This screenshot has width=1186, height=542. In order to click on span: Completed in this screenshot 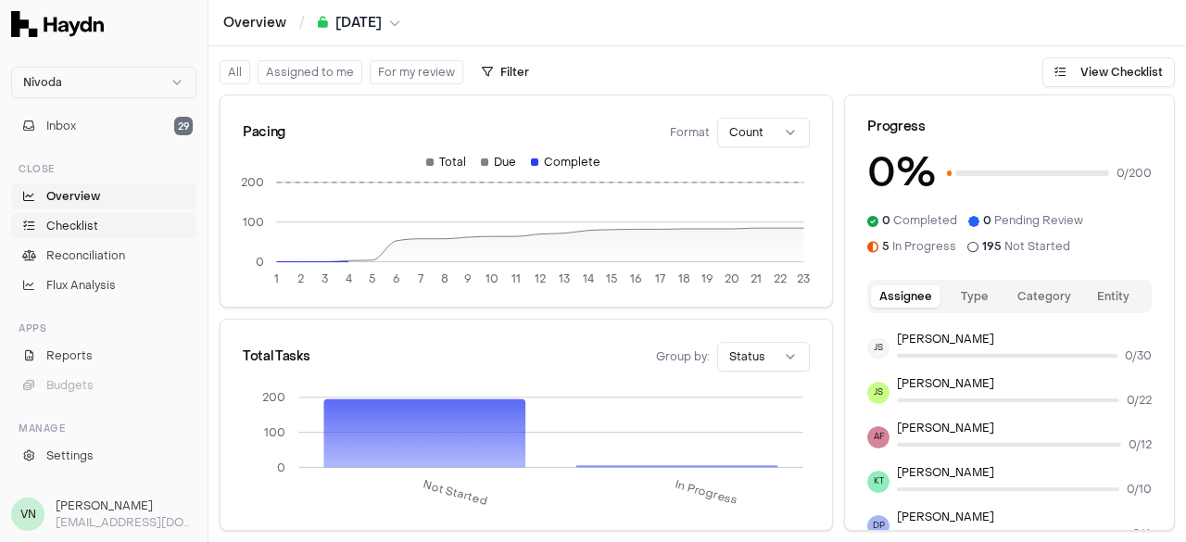, I will do `click(919, 221)`.